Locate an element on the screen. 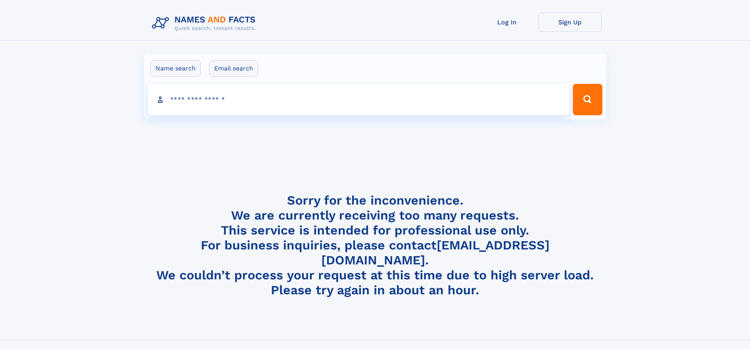  a: Sign Up is located at coordinates (570, 22).